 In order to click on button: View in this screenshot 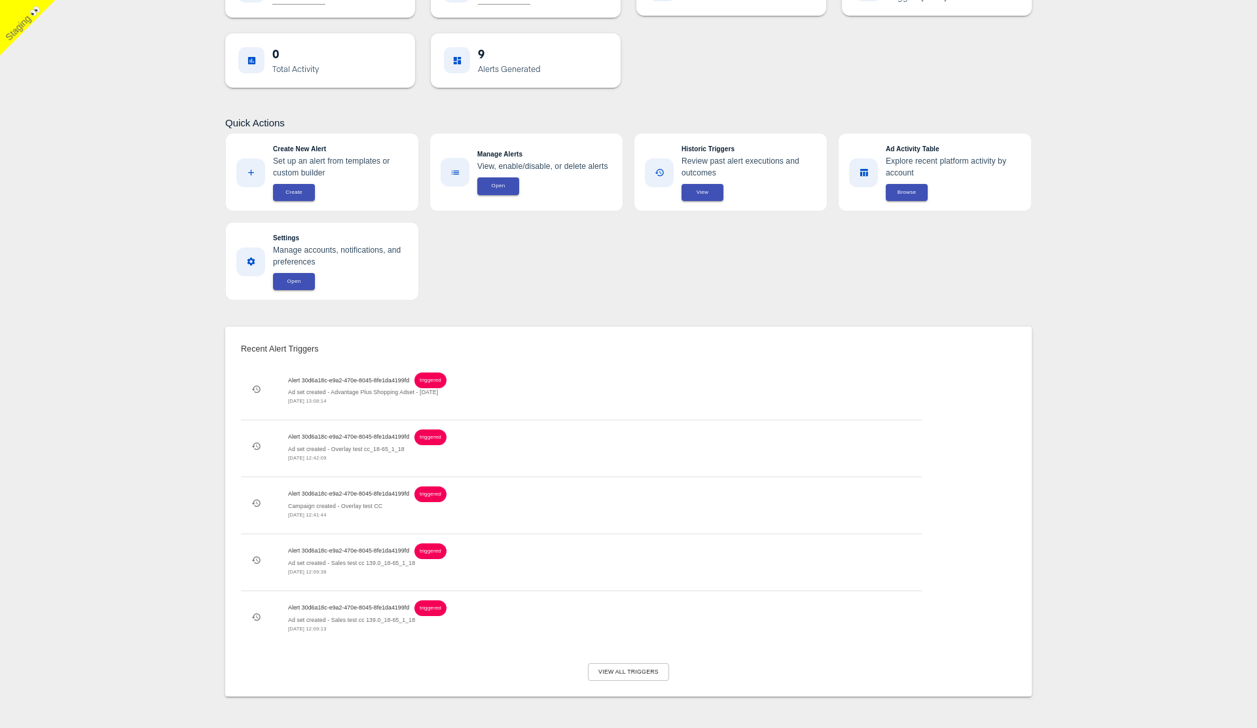, I will do `click(702, 192)`.